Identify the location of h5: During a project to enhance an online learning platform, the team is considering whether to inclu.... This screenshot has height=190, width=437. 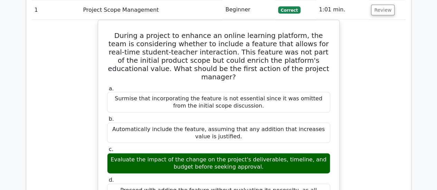
(218, 56).